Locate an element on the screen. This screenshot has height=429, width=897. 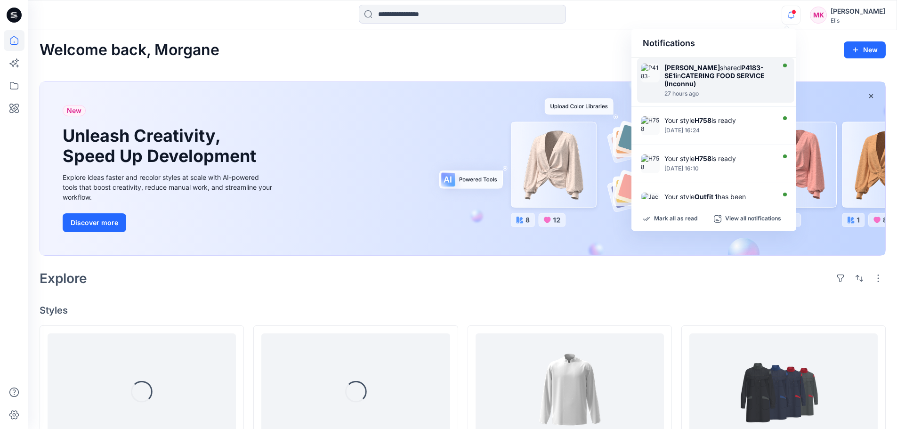
strong: CATERING FOOD SERVICE (Inconnu) is located at coordinates (714, 80).